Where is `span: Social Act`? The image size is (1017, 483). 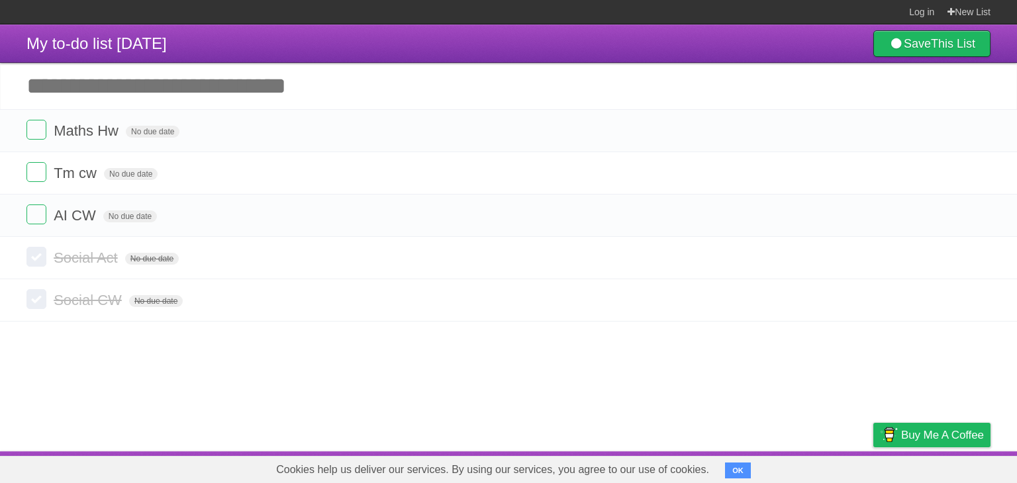
span: Social Act is located at coordinates (87, 258).